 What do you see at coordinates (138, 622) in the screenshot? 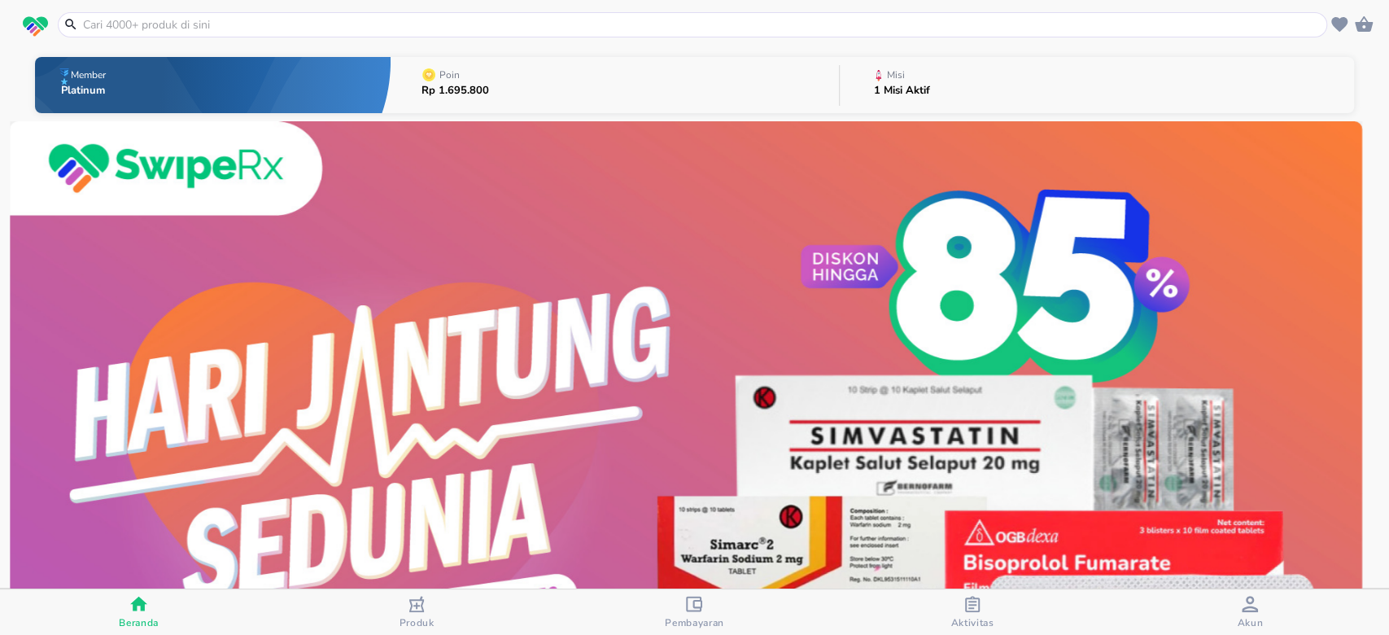
I see `span: Beranda` at bounding box center [138, 622].